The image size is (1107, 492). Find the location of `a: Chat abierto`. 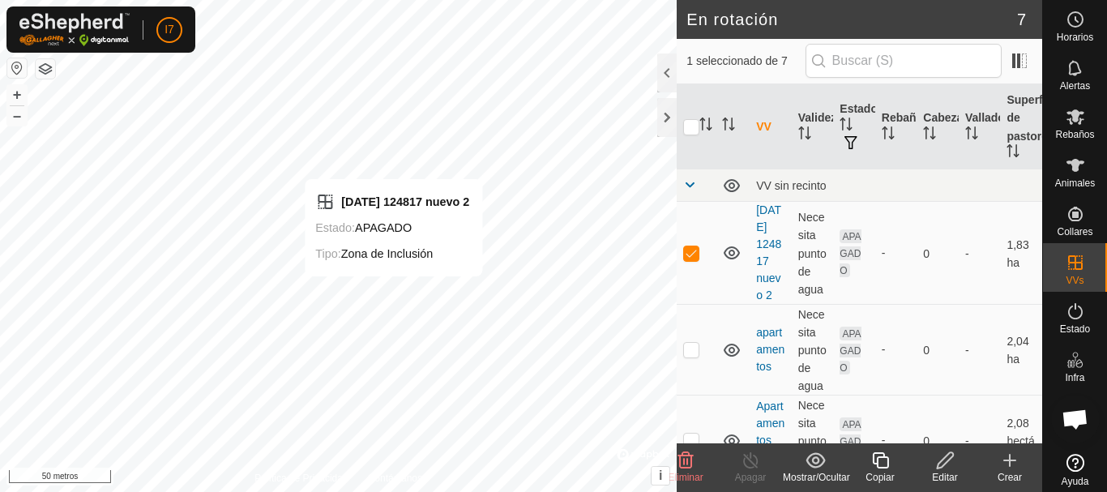

a: Chat abierto is located at coordinates (1075, 419).